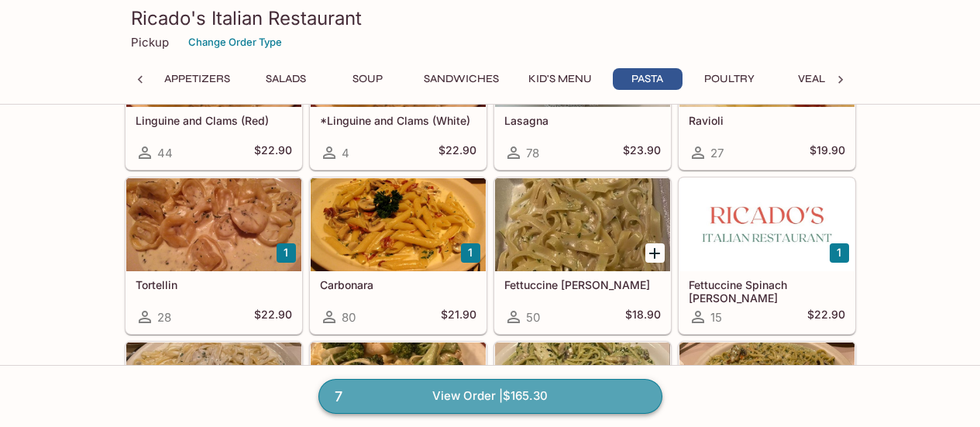  What do you see at coordinates (642, 153) in the screenshot?
I see `h5: $23.90` at bounding box center [642, 153].